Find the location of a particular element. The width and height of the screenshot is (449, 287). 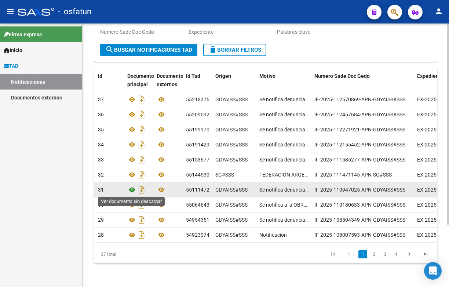

a: go to first page is located at coordinates (333, 254).